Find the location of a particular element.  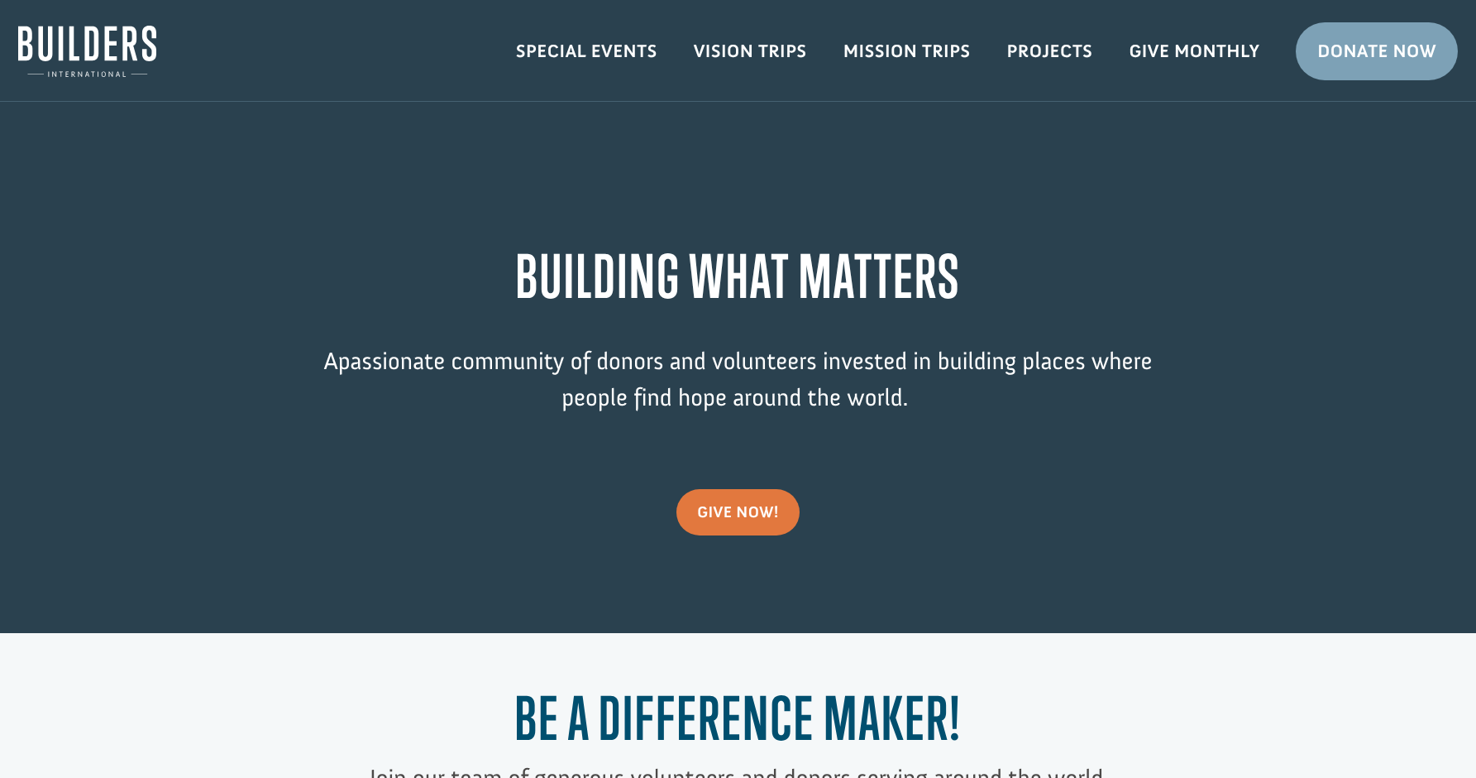

a: Projects is located at coordinates (1050, 51).